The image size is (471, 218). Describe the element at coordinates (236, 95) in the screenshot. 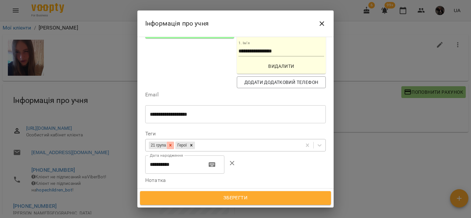

I see `label: Email` at that location.